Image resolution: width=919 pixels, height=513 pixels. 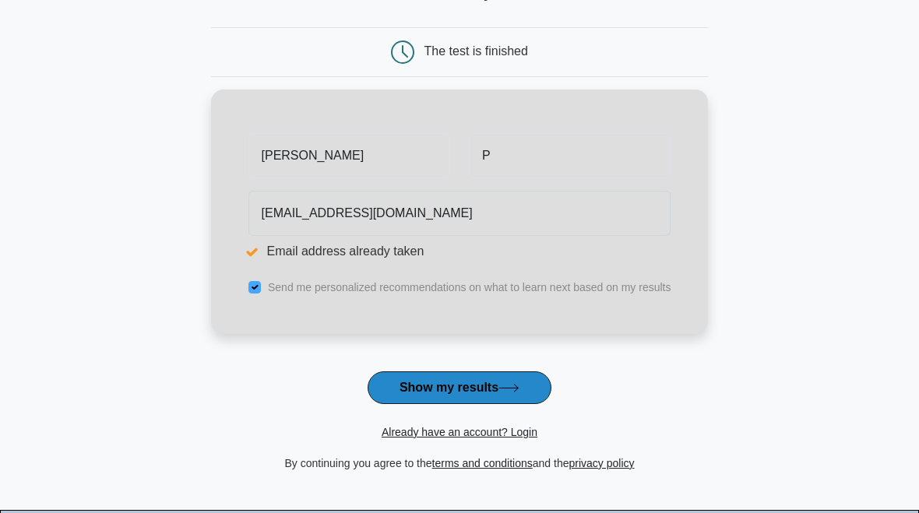 What do you see at coordinates (469, 287) in the screenshot?
I see `label: Send me personalized recommendations on what to learn next based on my results` at bounding box center [469, 287].